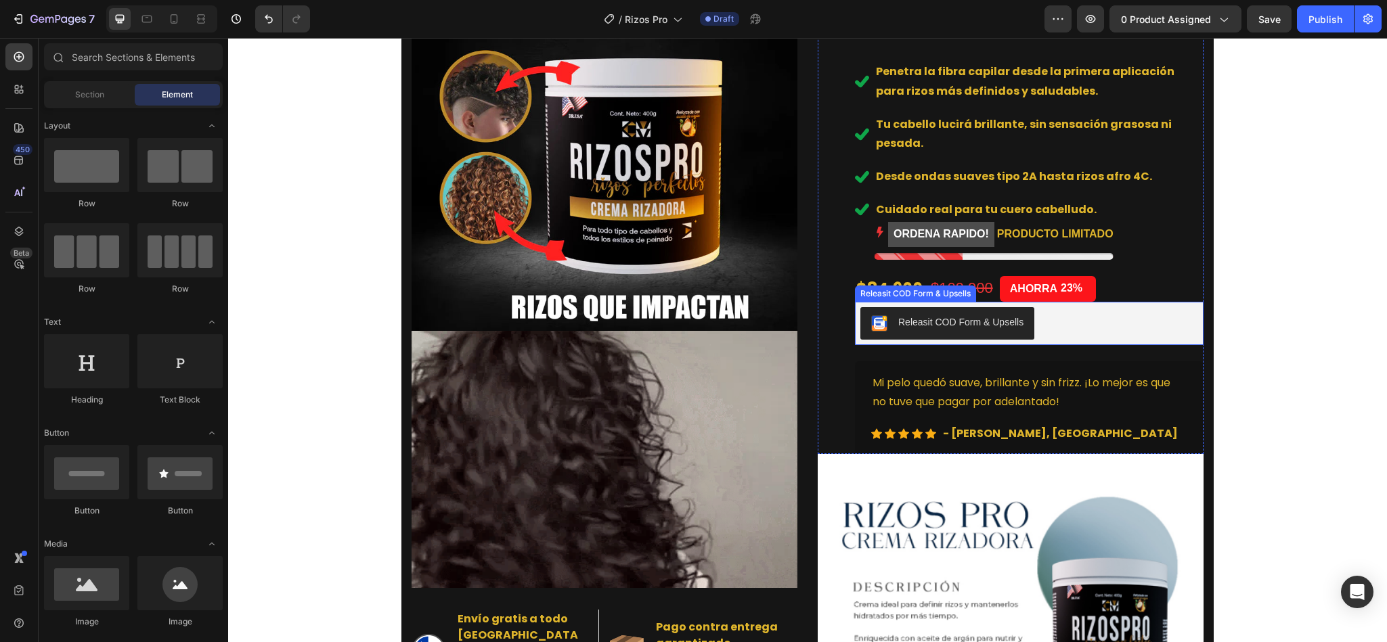 Image resolution: width=1387 pixels, height=642 pixels. What do you see at coordinates (57, 126) in the screenshot?
I see `span: Layout` at bounding box center [57, 126].